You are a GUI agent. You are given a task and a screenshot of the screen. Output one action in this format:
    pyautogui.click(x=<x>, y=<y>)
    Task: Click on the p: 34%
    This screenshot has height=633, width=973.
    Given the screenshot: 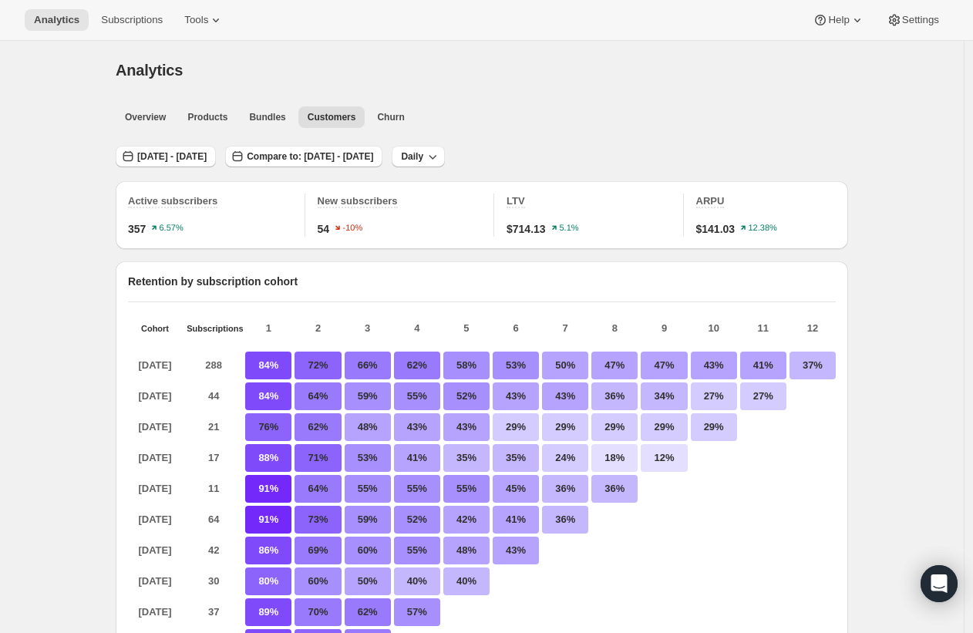 What is the action you would take?
    pyautogui.click(x=664, y=396)
    